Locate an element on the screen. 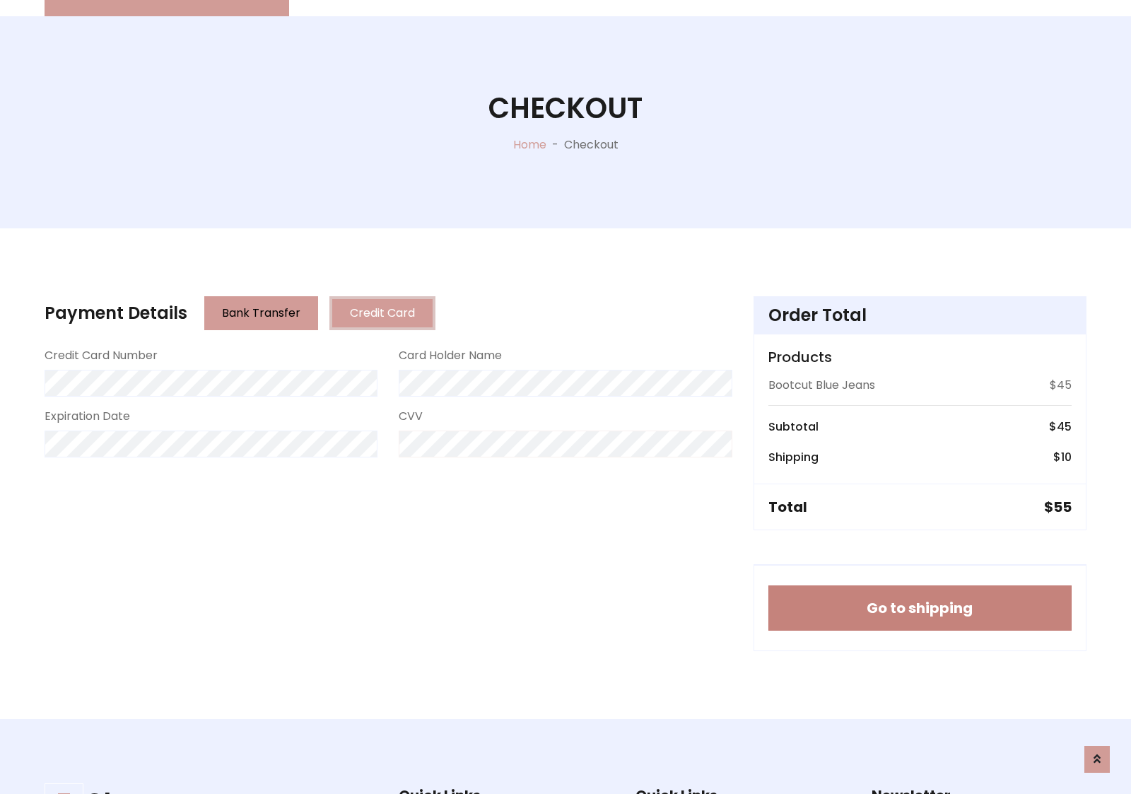 The height and width of the screenshot is (794, 1131). label: Card Holder Name is located at coordinates (450, 355).